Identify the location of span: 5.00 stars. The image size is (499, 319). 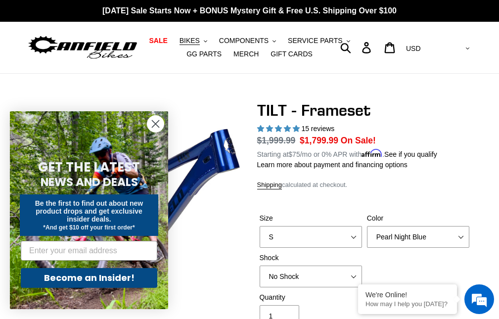
(279, 128).